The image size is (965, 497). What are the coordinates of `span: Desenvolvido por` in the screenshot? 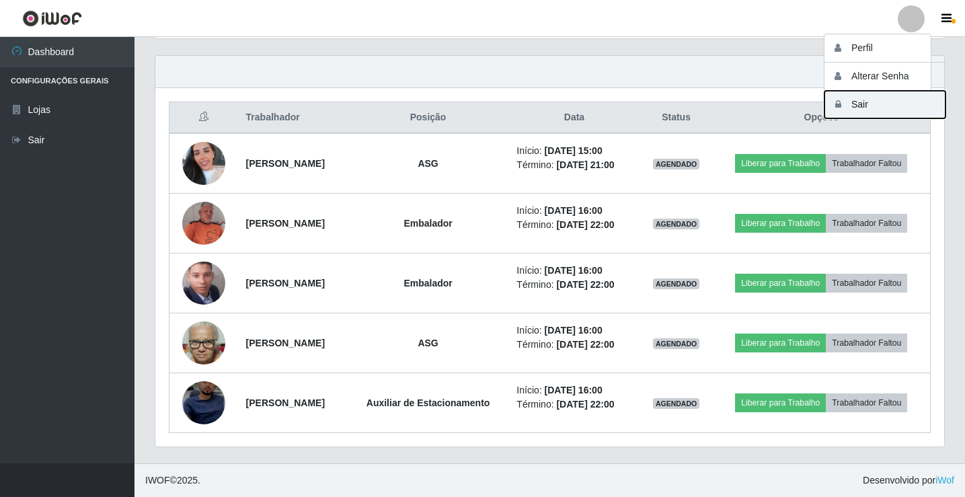 It's located at (908, 480).